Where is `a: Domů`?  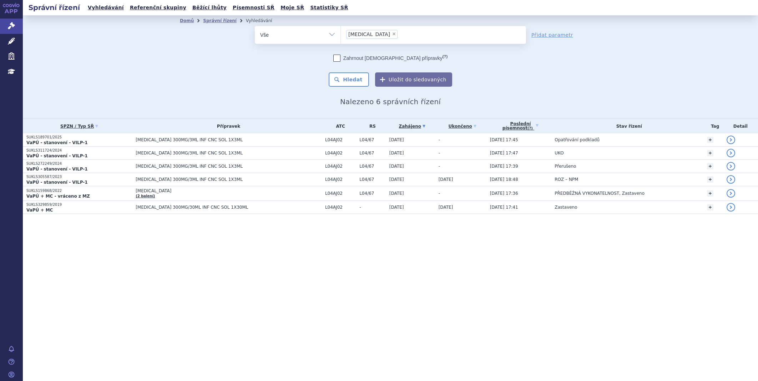 a: Domů is located at coordinates (187, 21).